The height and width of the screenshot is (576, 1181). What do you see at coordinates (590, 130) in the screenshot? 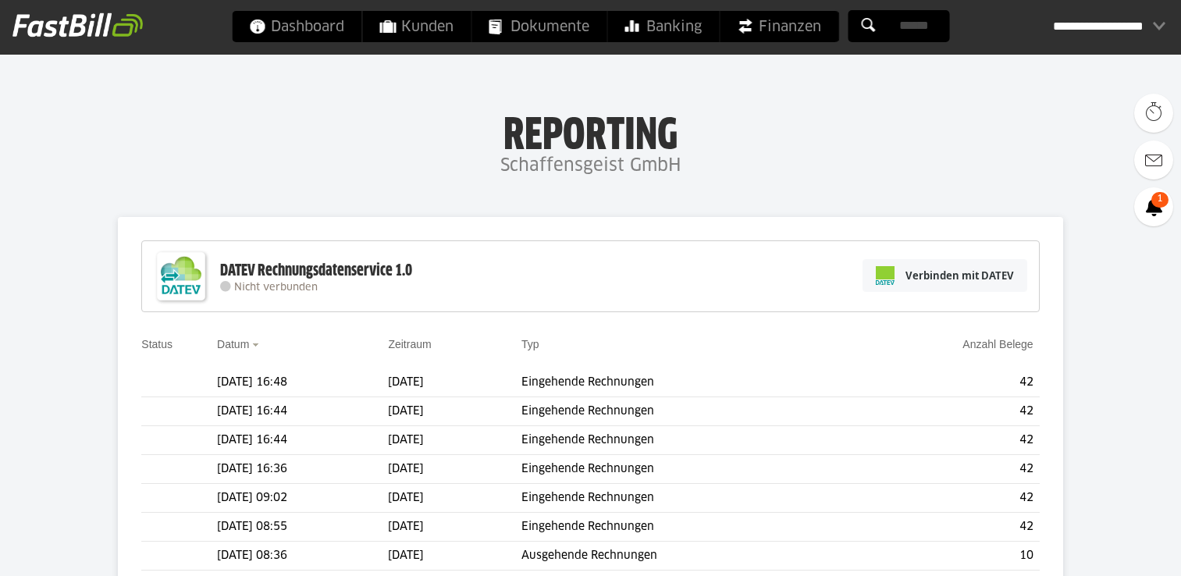
I see `h1: Reporting` at bounding box center [590, 130].